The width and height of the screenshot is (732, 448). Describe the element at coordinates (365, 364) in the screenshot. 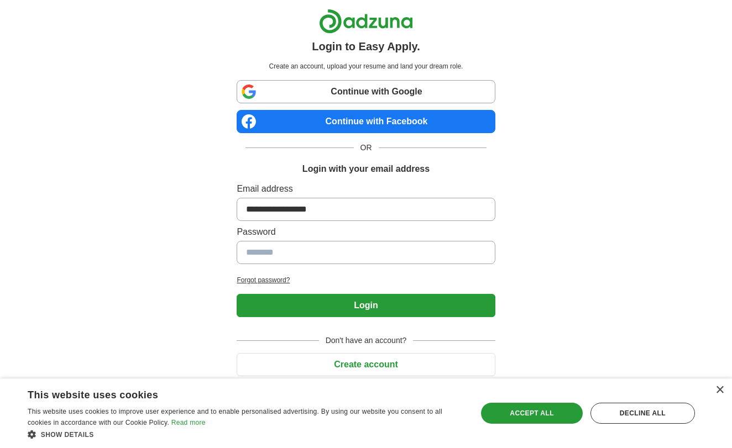

I see `a: Create account` at that location.